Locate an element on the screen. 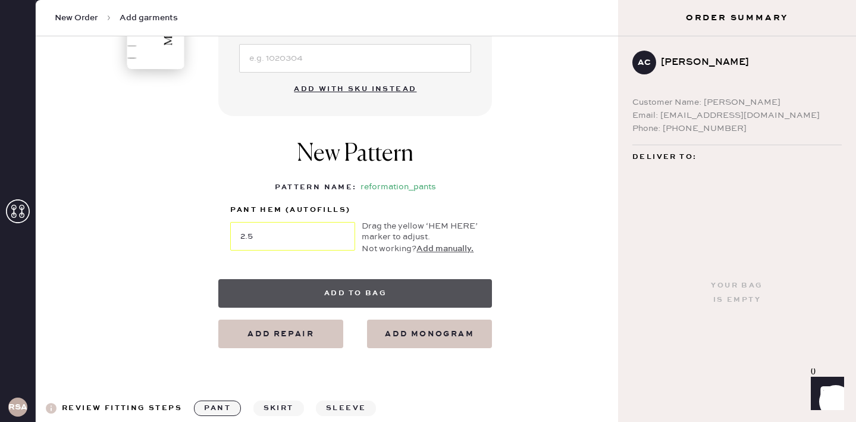 Image resolution: width=856 pixels, height=422 pixels. button: Add with SKU instead is located at coordinates (355, 89).